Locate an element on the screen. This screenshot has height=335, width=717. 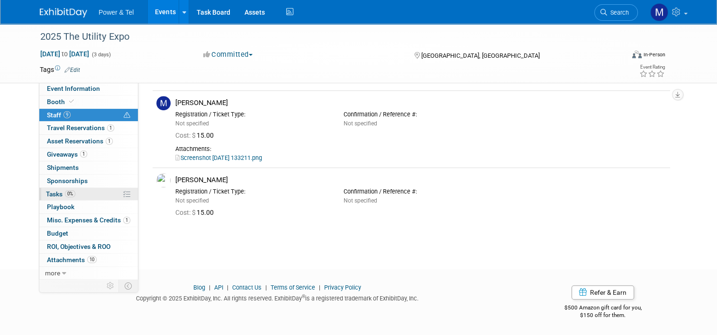
div: 2025 The Utility Expo is located at coordinates (325, 37).